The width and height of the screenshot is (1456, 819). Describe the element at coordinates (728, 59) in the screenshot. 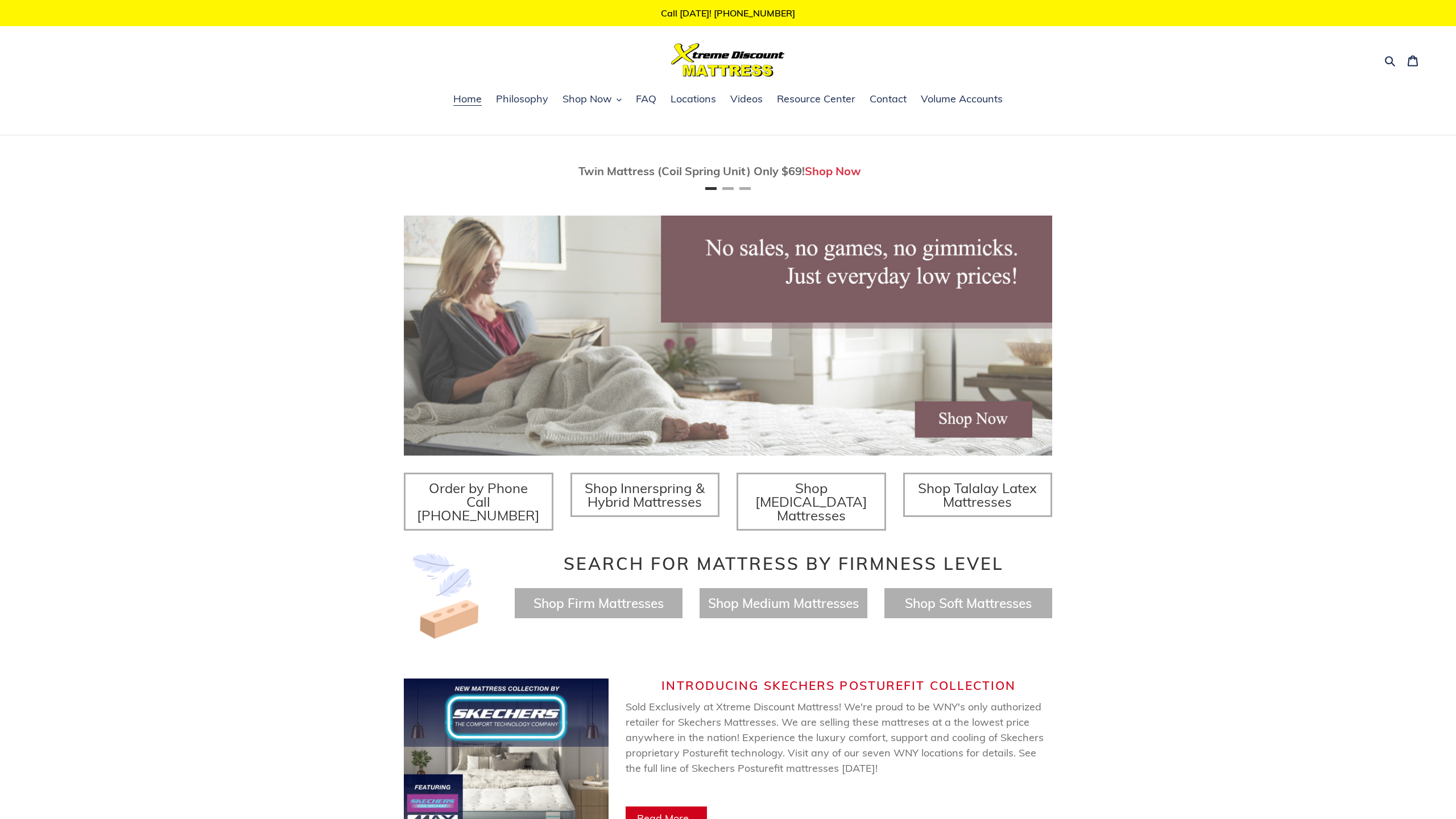

I see `img: Xtreme Discount Mattress` at that location.